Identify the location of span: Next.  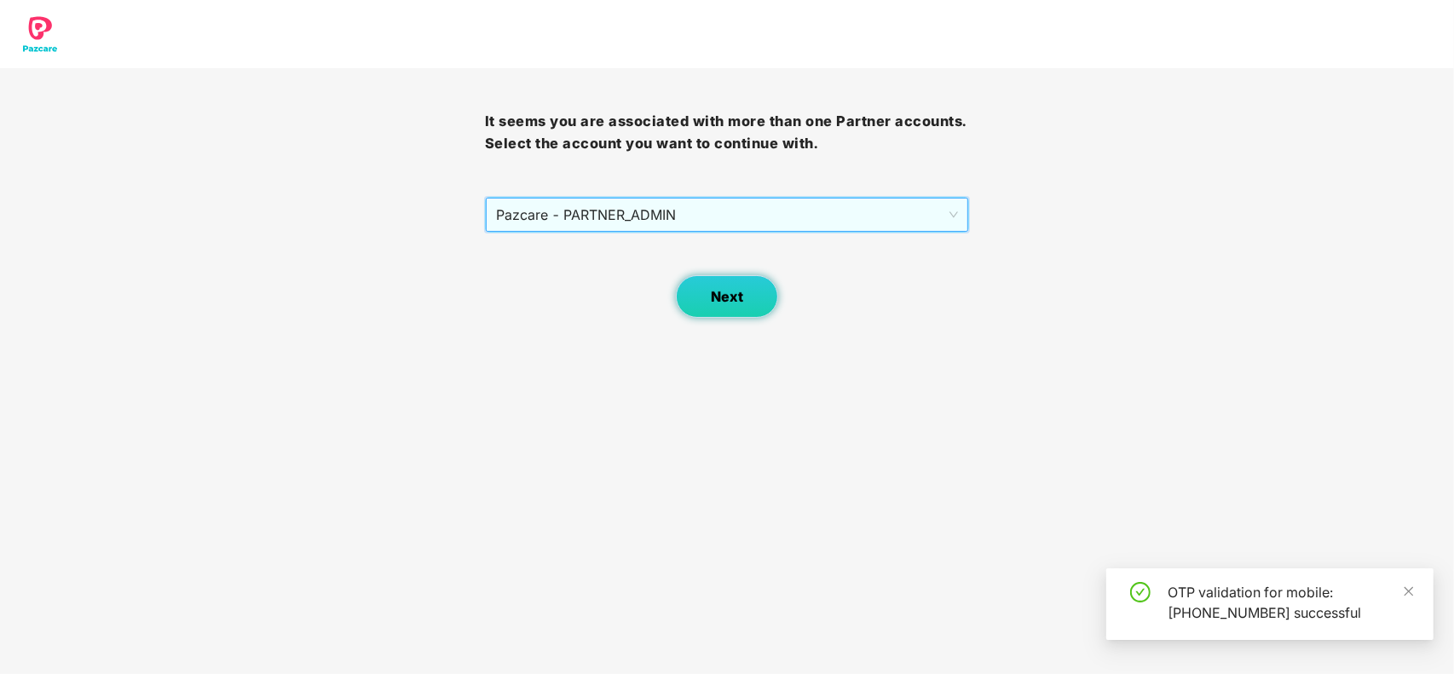
(727, 297).